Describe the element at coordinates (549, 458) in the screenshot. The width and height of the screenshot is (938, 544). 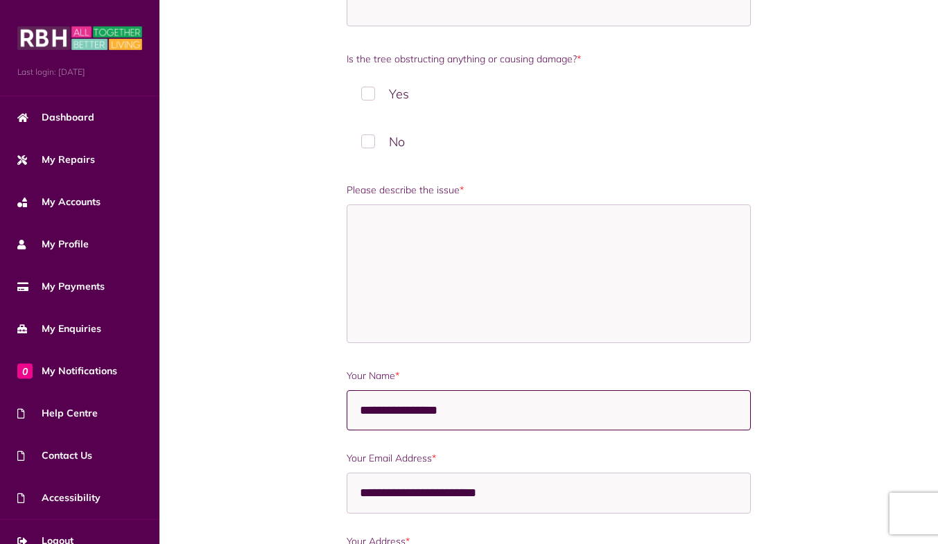
I see `label: Your Email Address` at that location.